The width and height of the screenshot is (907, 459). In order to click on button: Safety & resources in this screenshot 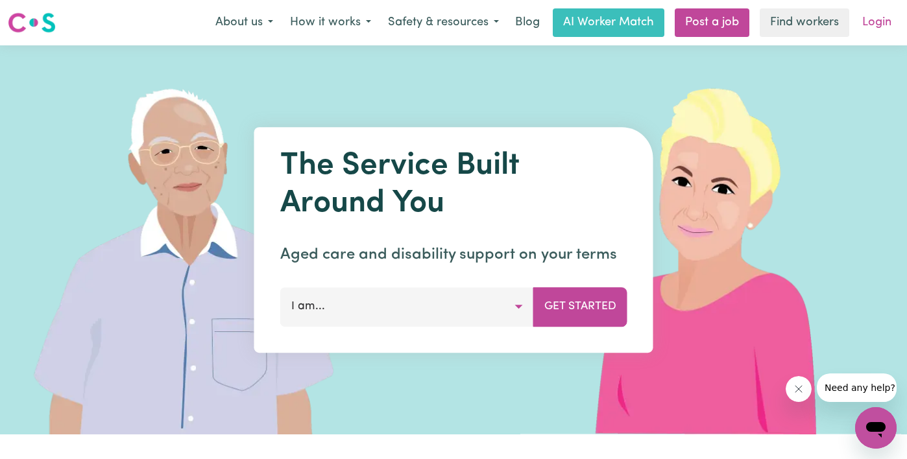, I will do `click(443, 23)`.